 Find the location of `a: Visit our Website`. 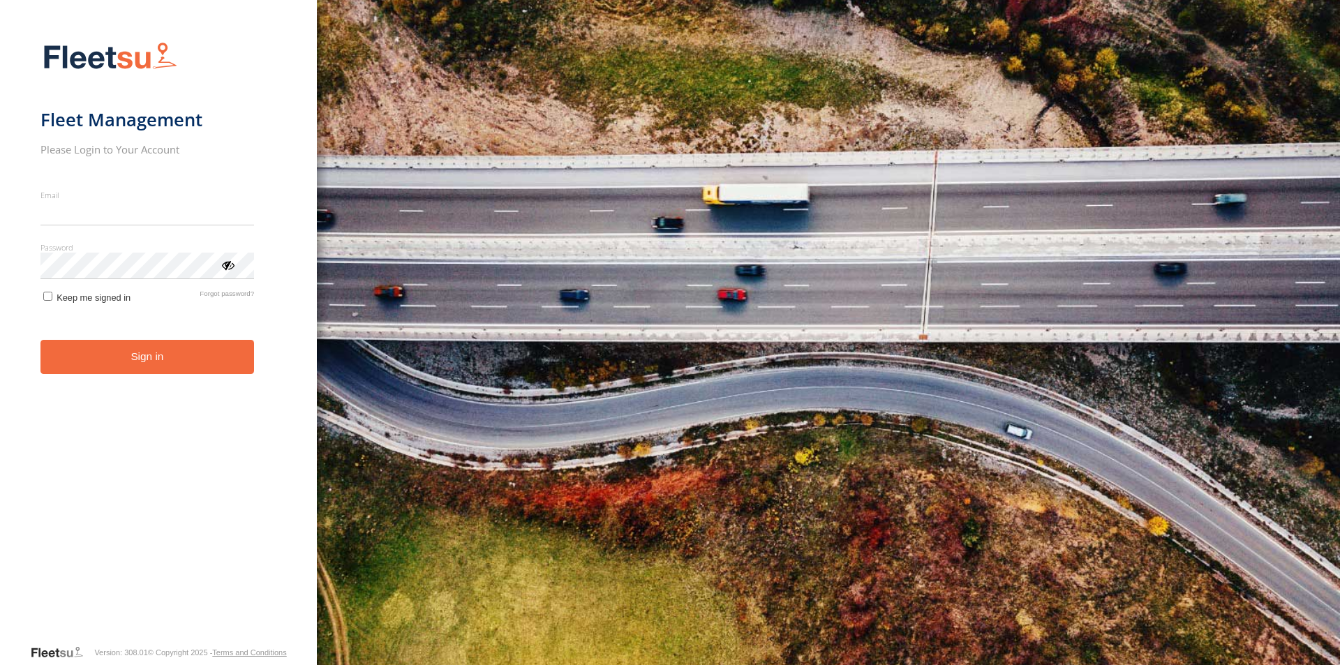

a: Visit our Website is located at coordinates (62, 653).